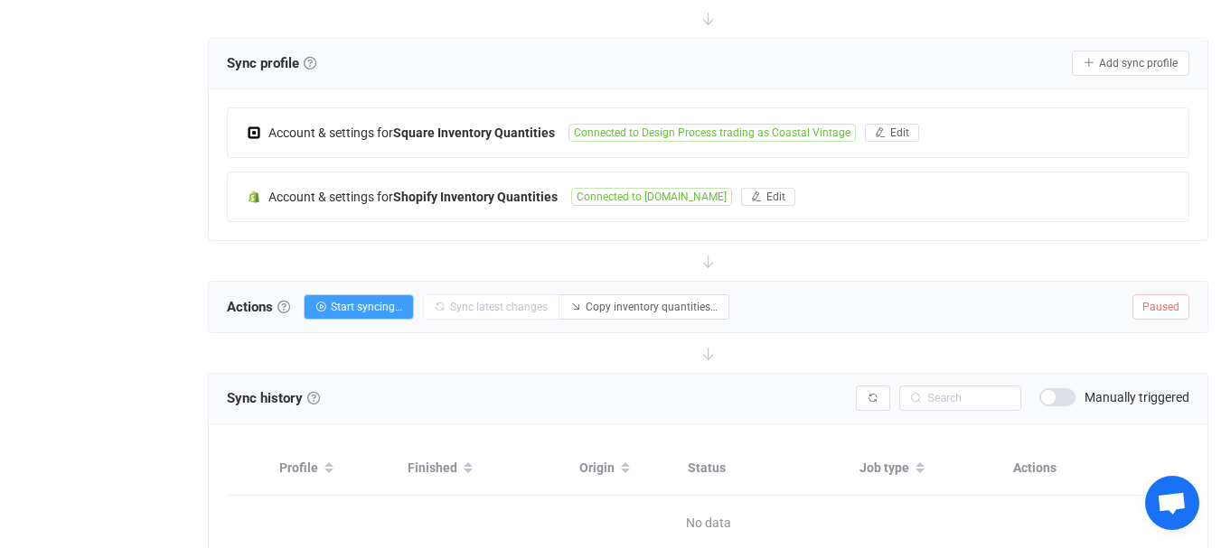  I want to click on input: Search, so click(960, 398).